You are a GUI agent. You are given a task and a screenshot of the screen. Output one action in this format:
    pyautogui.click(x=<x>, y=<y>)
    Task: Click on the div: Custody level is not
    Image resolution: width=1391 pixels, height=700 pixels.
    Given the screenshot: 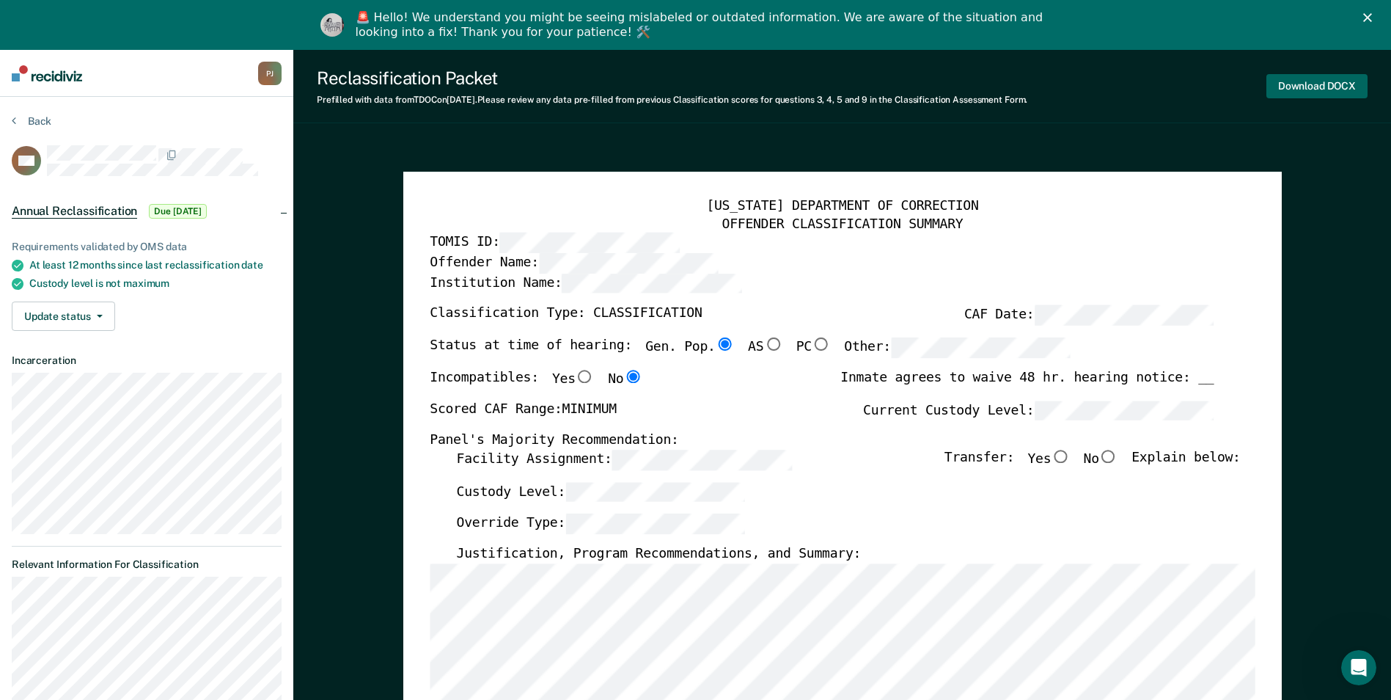 What is the action you would take?
    pyautogui.click(x=155, y=283)
    